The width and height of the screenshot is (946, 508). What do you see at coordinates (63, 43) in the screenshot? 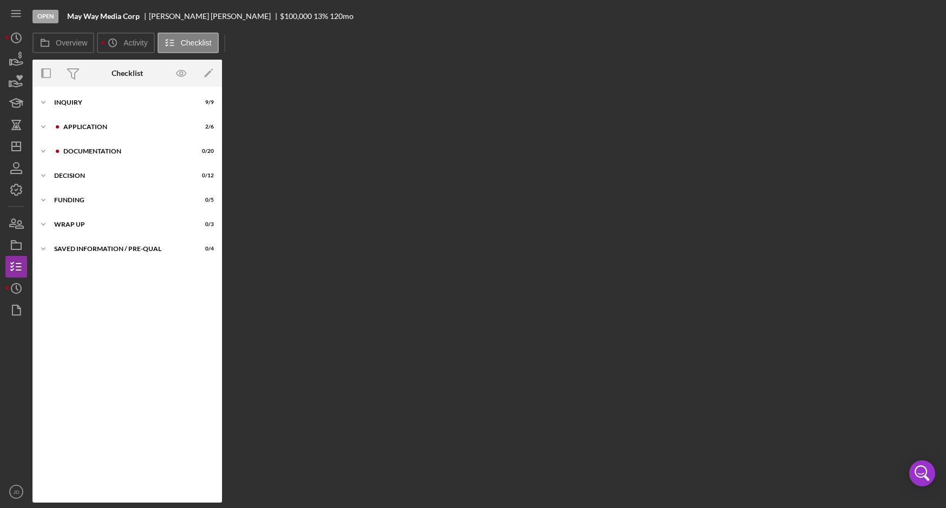
I see `button: Overview` at bounding box center [63, 43].